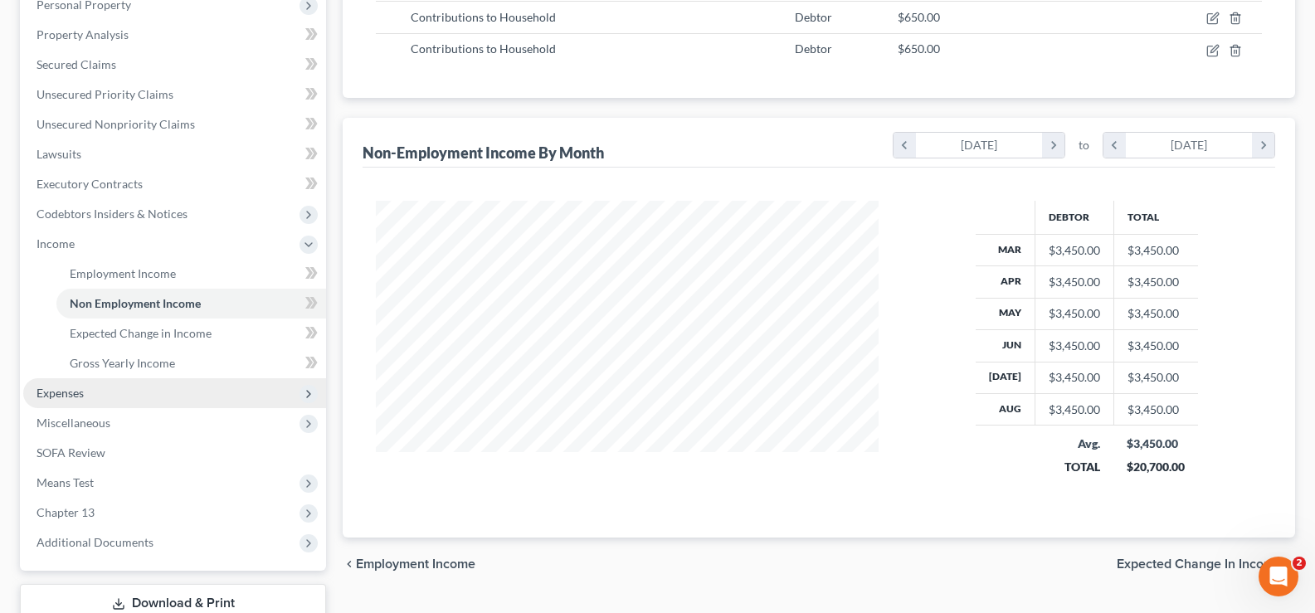 This screenshot has height=613, width=1315. Describe the element at coordinates (1006, 346) in the screenshot. I see `th: Jun` at that location.